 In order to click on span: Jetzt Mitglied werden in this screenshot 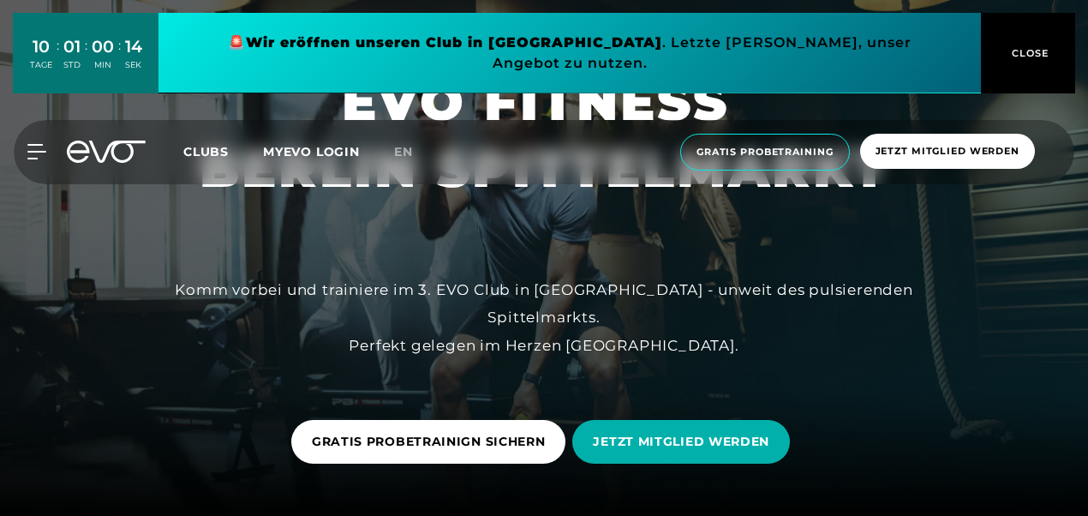, I will do `click(948, 151)`.